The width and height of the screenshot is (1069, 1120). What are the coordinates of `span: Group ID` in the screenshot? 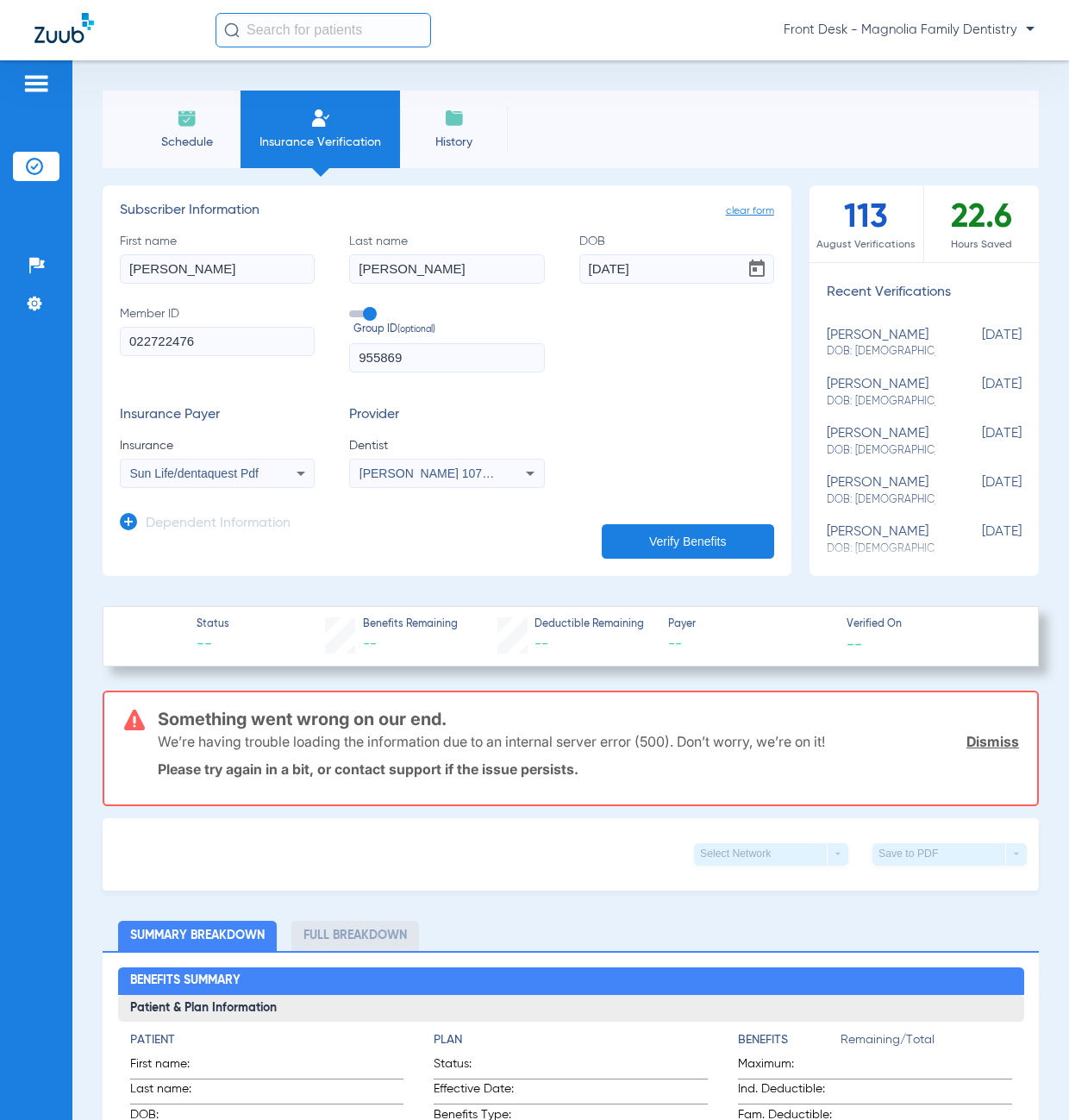 It's located at (448, 331).